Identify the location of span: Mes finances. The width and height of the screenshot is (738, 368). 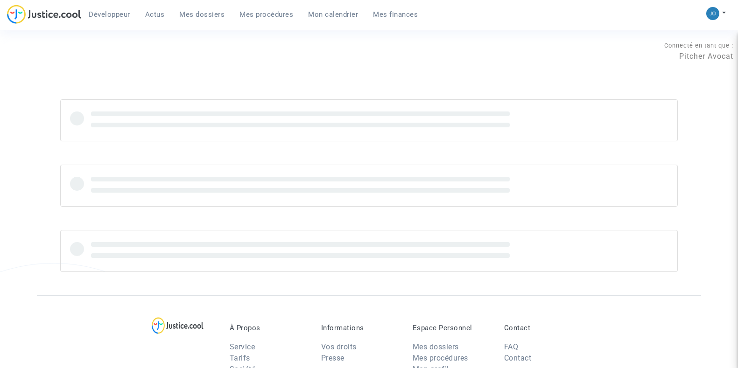
(396, 14).